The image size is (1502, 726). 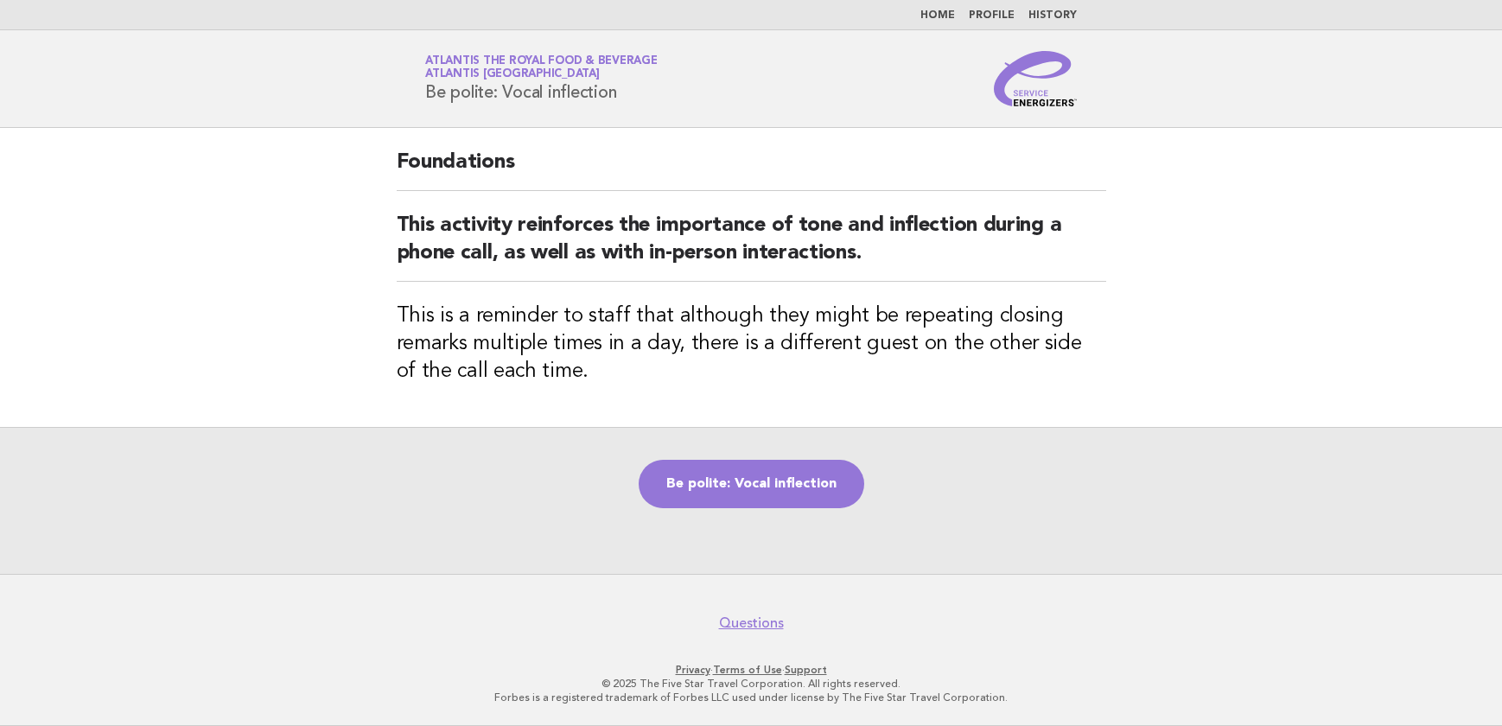 I want to click on a: Terms of Use, so click(x=748, y=670).